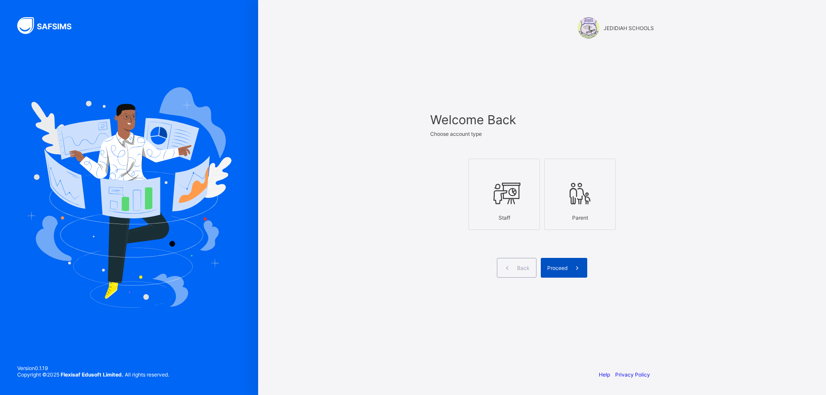 This screenshot has height=395, width=826. I want to click on div: Staff, so click(504, 218).